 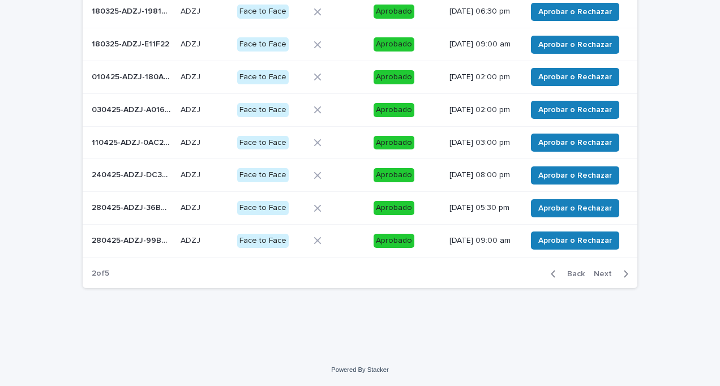 What do you see at coordinates (132, 239) in the screenshot?
I see `p: 280425-ADZJ-99BBA9` at bounding box center [132, 239].